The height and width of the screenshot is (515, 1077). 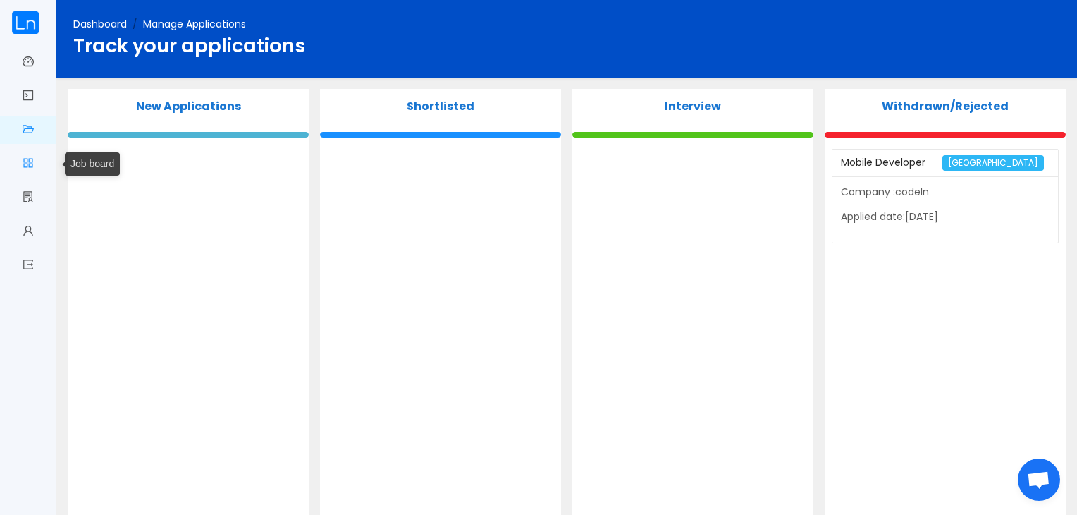 I want to click on p: Shortlisted, so click(x=441, y=106).